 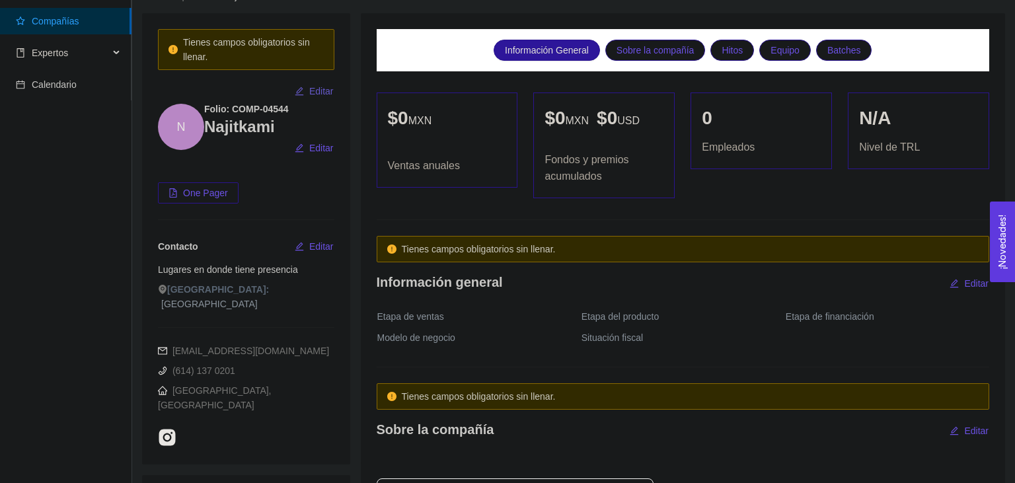 What do you see at coordinates (20, 85) in the screenshot?
I see `span: calendar` at bounding box center [20, 85].